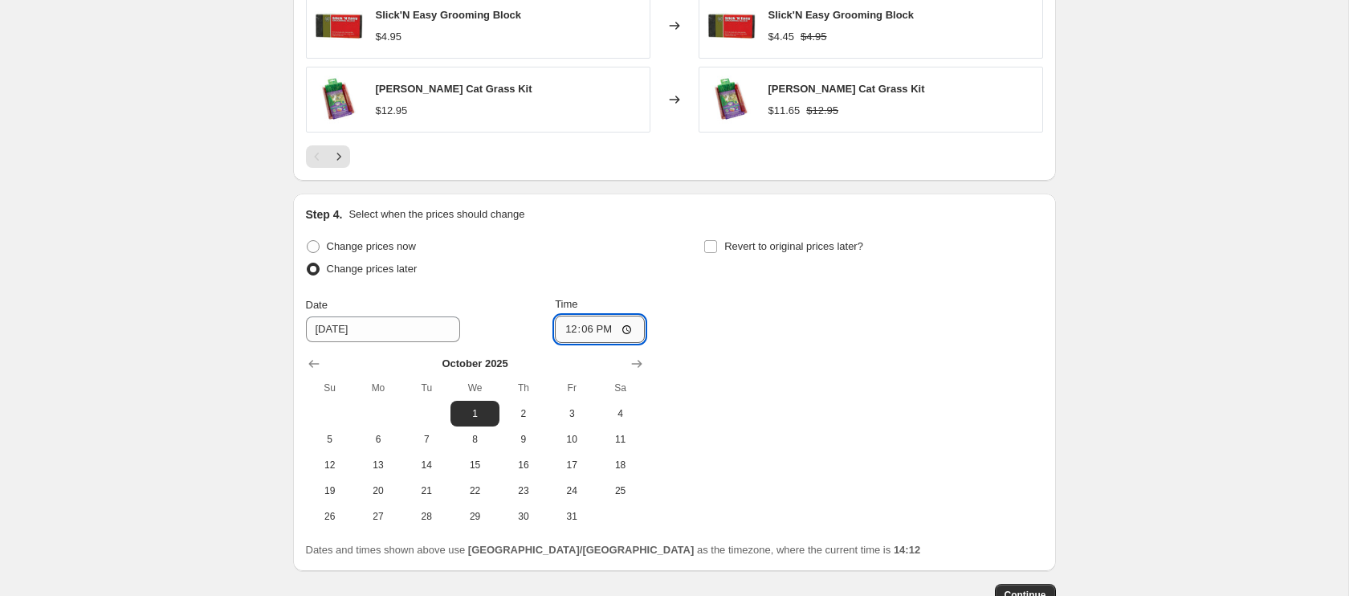 The image size is (1349, 596). I want to click on span: 24, so click(572, 490).